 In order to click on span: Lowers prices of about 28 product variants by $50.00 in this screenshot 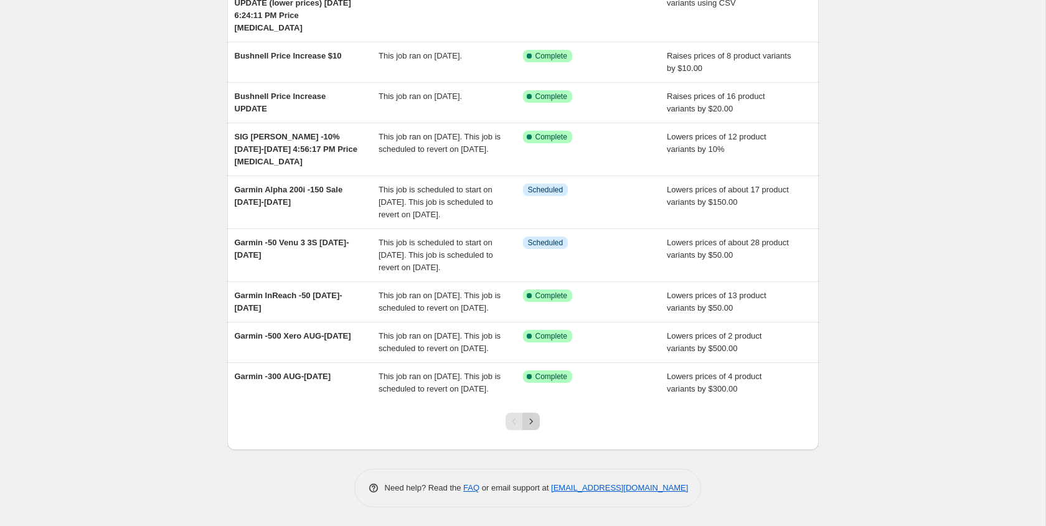, I will do `click(728, 249)`.